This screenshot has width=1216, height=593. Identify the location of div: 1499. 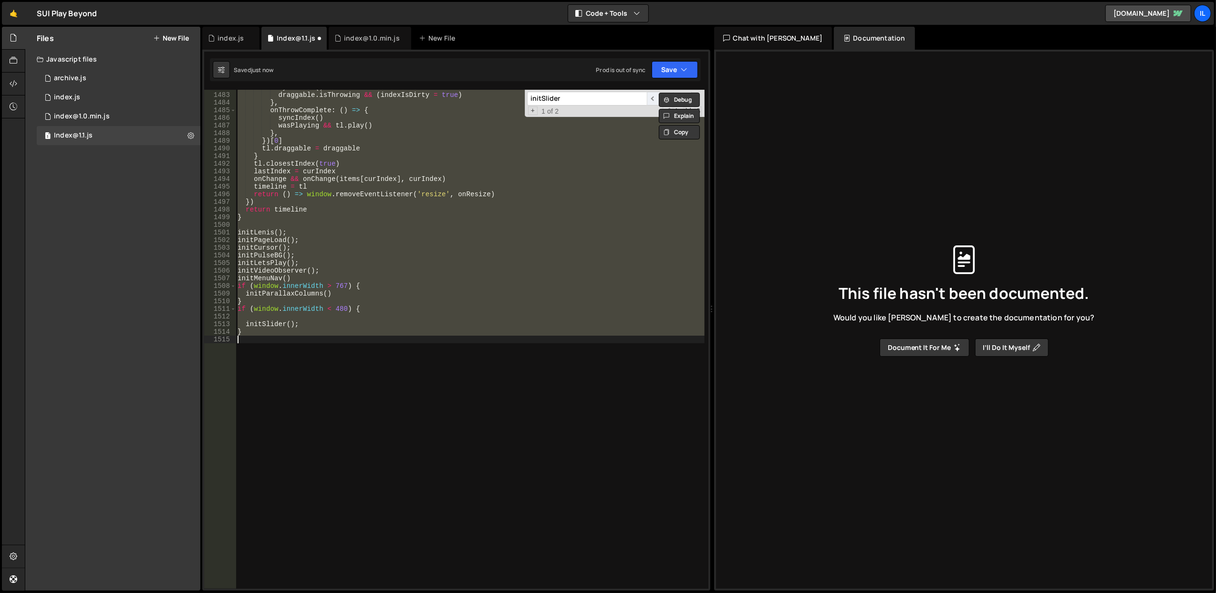
(220, 217).